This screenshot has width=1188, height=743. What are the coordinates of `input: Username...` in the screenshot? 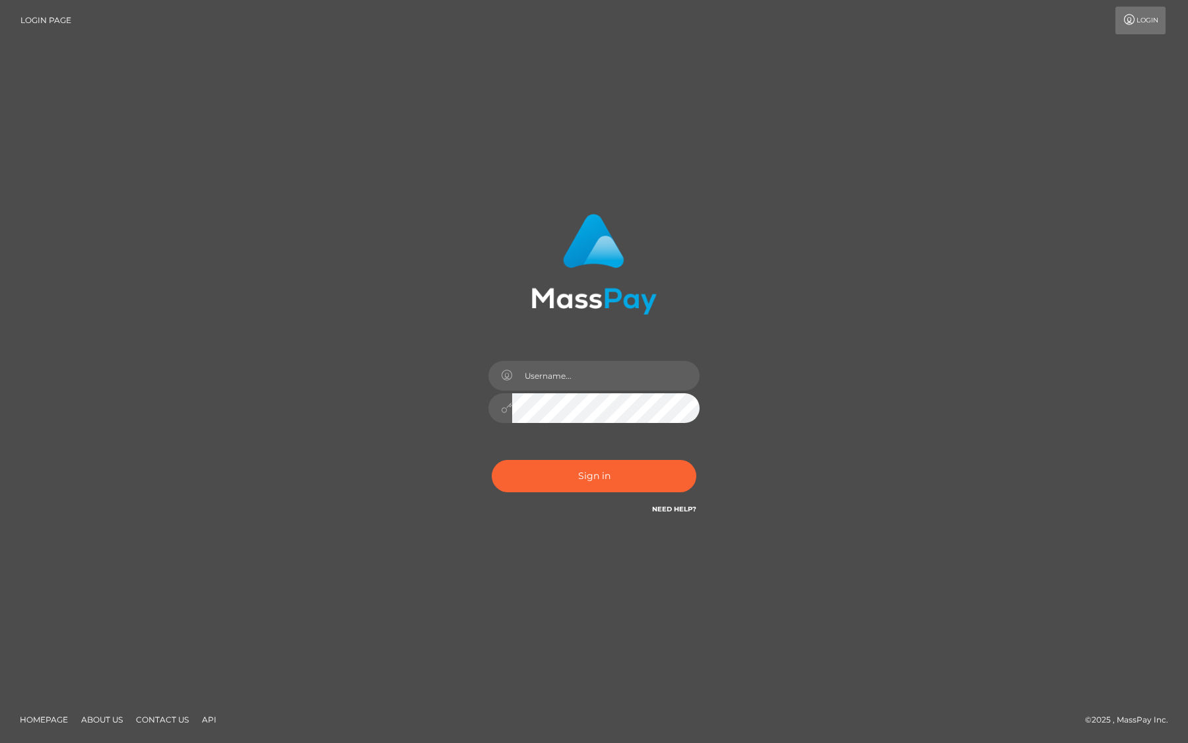 It's located at (606, 376).